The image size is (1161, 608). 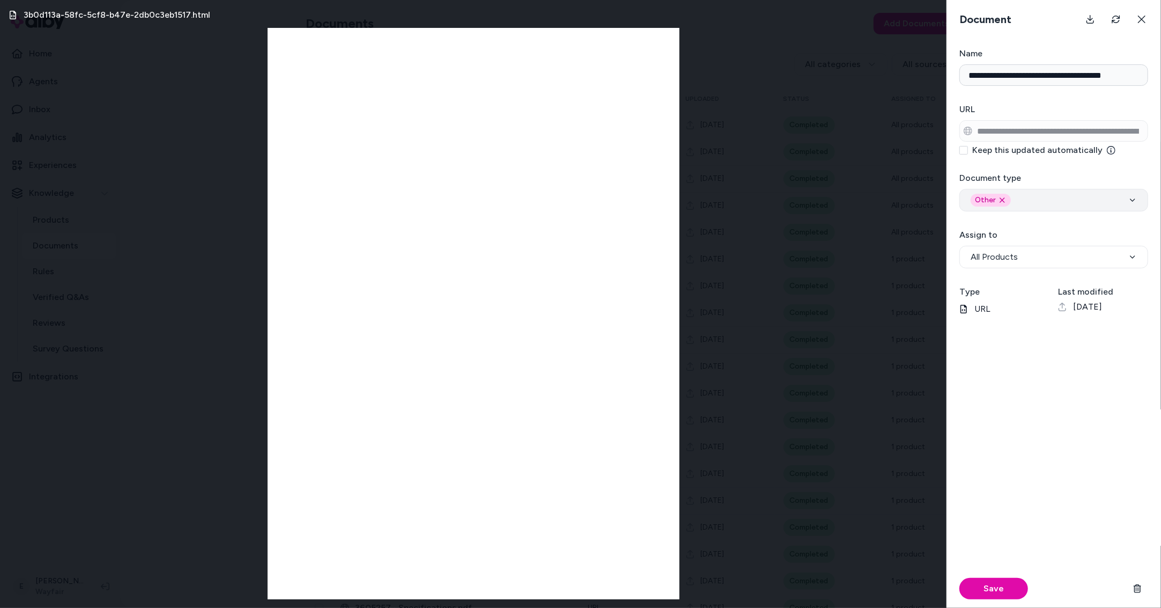 What do you see at coordinates (1004, 309) in the screenshot?
I see `p: URL` at bounding box center [1004, 309].